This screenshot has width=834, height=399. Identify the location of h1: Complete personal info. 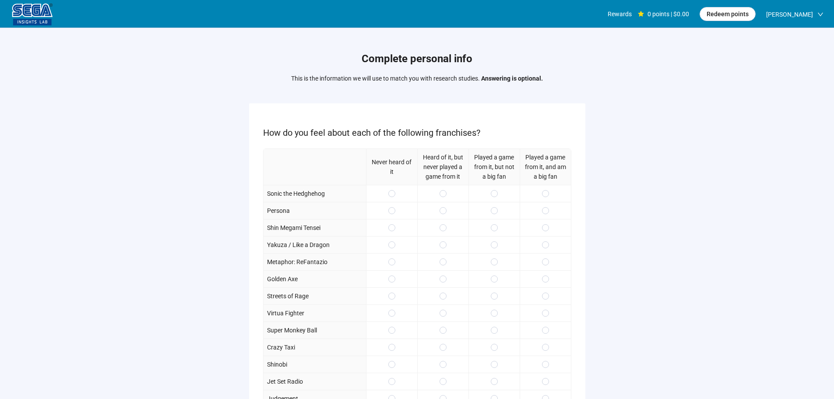
(417, 59).